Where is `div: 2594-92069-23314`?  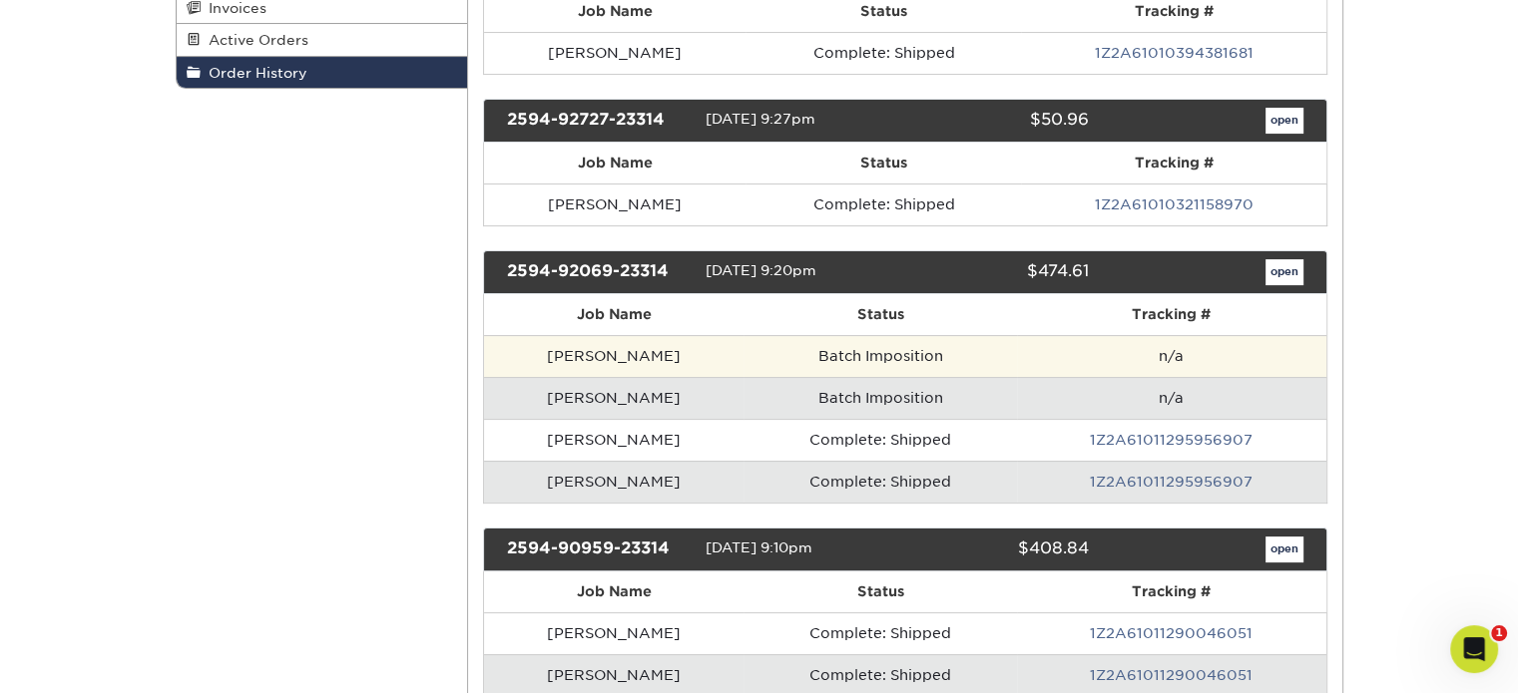
div: 2594-92069-23314 is located at coordinates (599, 272).